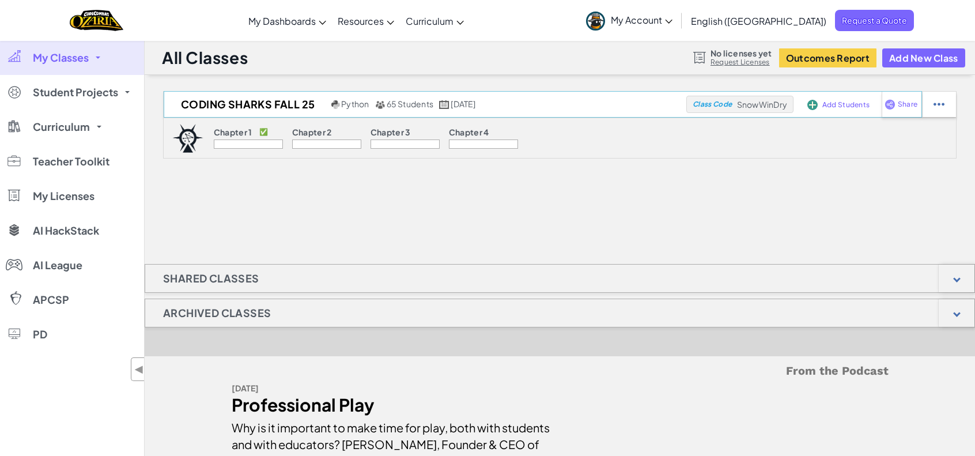 Image resolution: width=975 pixels, height=456 pixels. Describe the element at coordinates (335, 104) in the screenshot. I see `img: python.png` at that location.